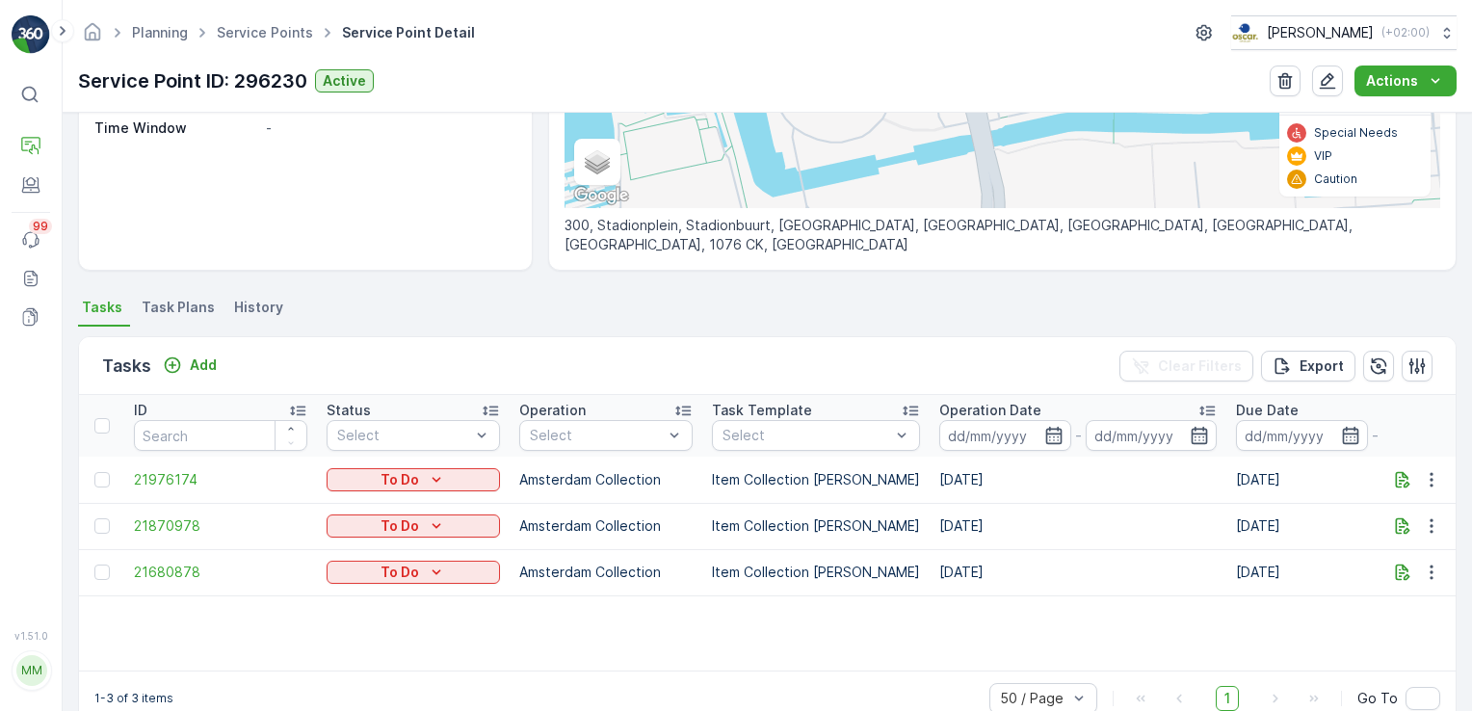 The image size is (1472, 711). Describe the element at coordinates (221, 480) in the screenshot. I see `a: 21976174` at that location.